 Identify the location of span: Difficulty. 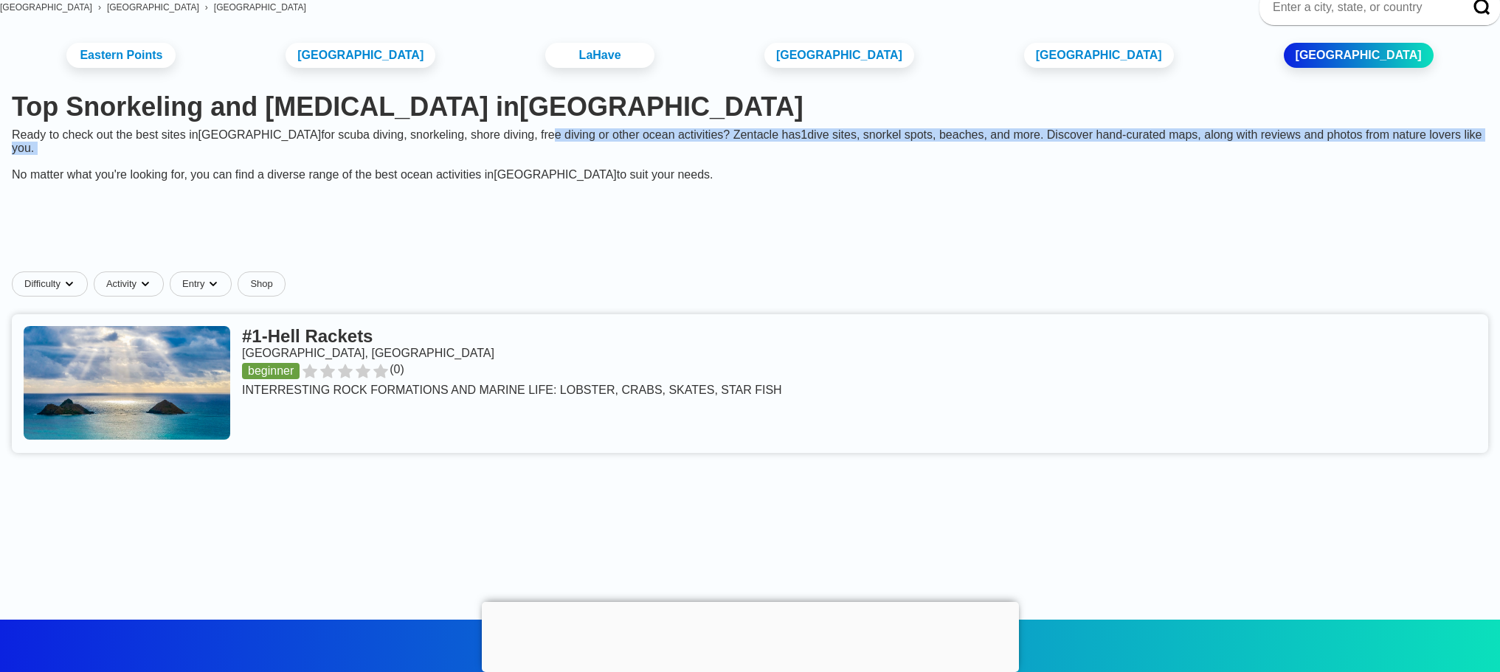
(42, 284).